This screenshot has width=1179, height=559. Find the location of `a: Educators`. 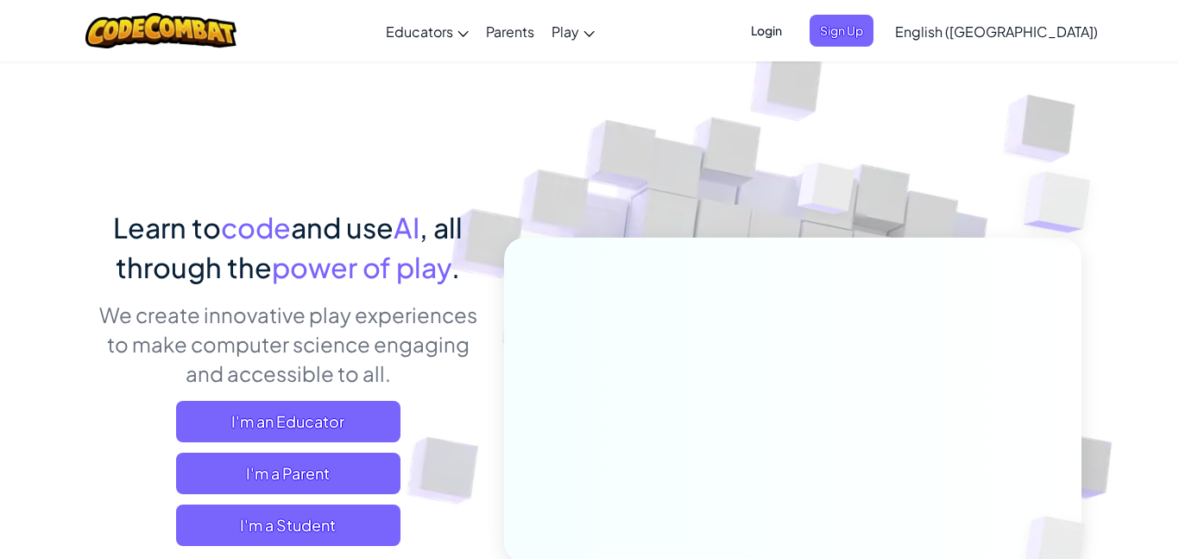

a: Educators is located at coordinates (427, 31).